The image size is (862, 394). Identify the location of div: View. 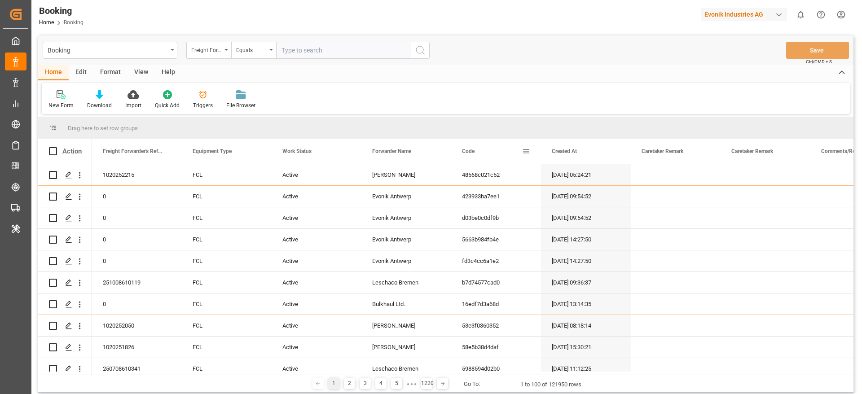
(141, 73).